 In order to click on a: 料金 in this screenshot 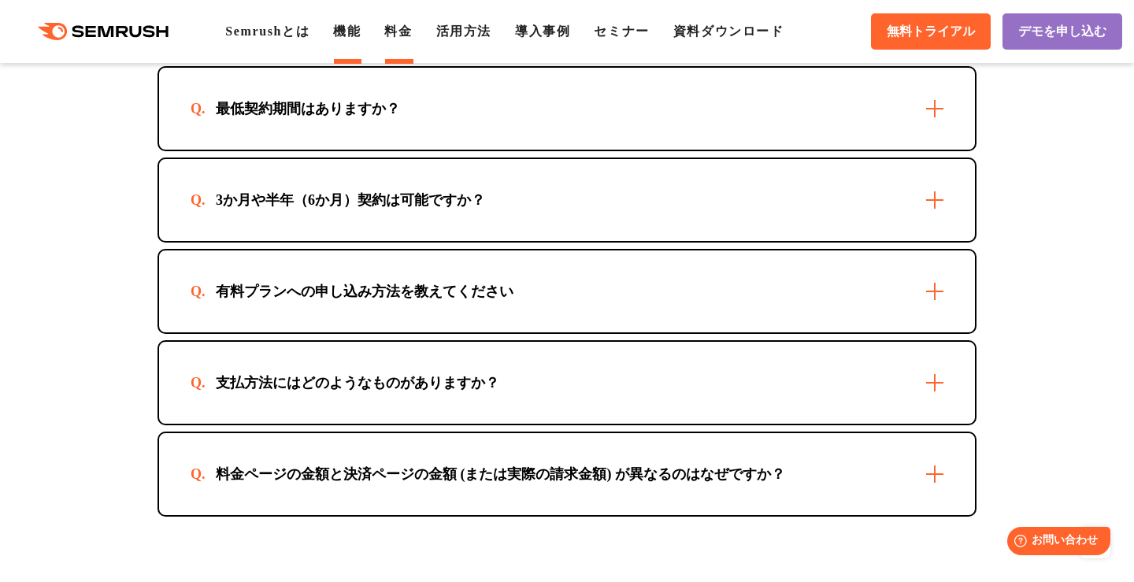, I will do `click(398, 31)`.